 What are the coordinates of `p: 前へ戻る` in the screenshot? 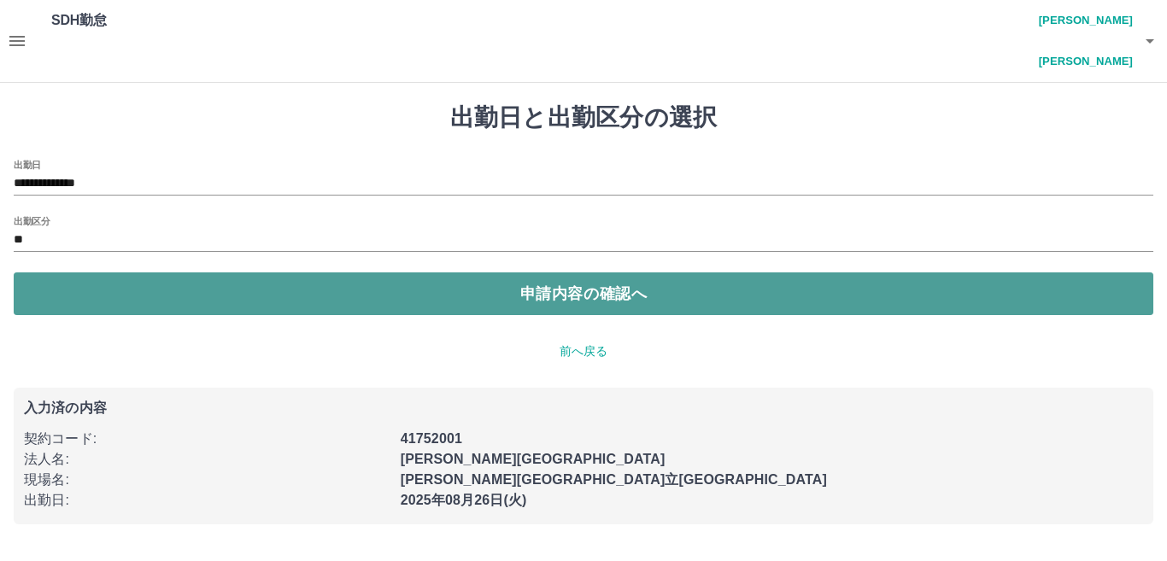 It's located at (584, 351).